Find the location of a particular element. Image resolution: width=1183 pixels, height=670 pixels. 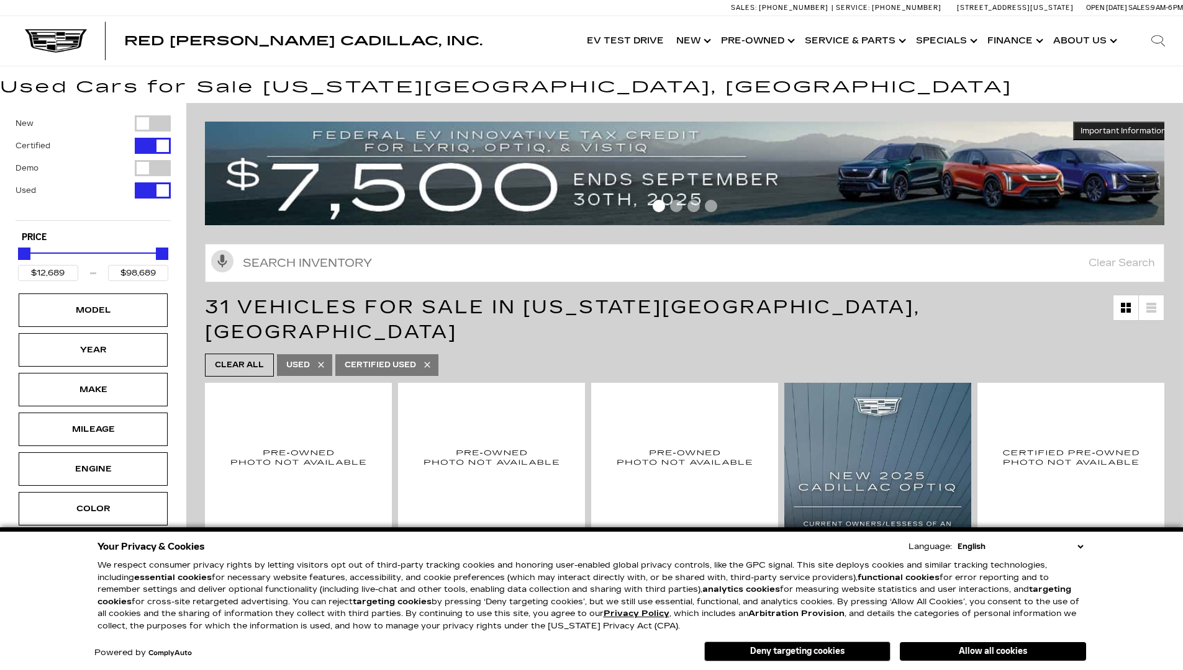

div: ColorColor is located at coordinates (93, 509).